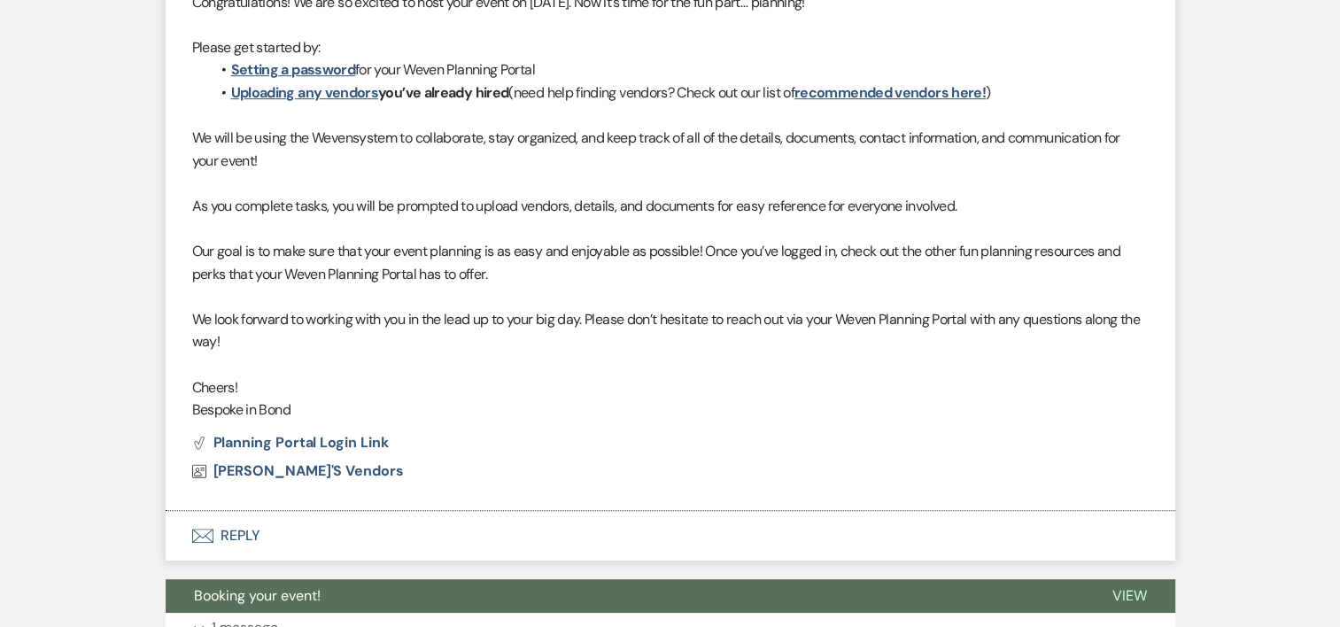 The height and width of the screenshot is (627, 1340). What do you see at coordinates (256, 47) in the screenshot?
I see `span: Please get started by:` at bounding box center [256, 47].